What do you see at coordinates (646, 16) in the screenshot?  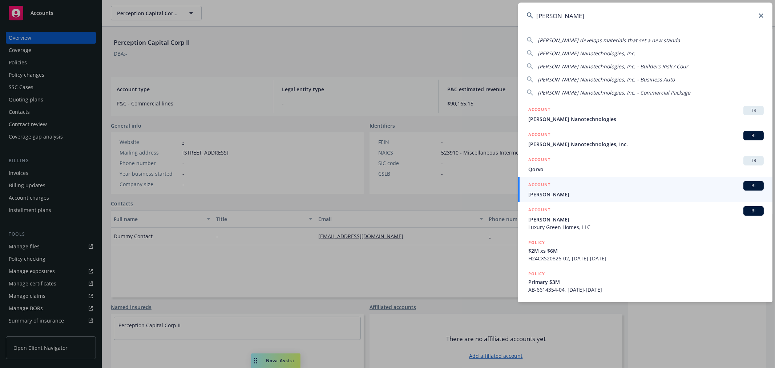 I see `input: Search...` at bounding box center [646, 16].